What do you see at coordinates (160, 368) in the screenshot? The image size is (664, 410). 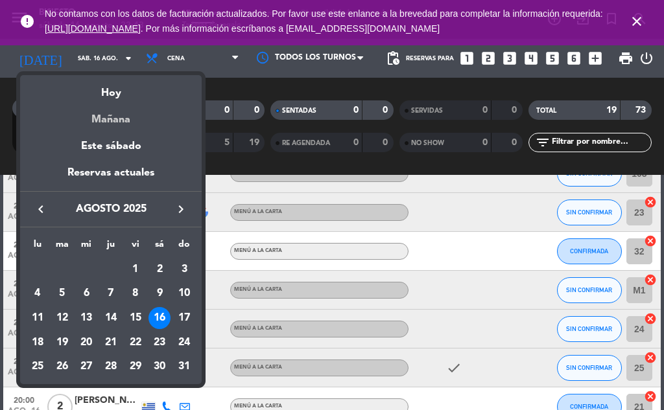 I see `div: 30` at bounding box center [160, 368].